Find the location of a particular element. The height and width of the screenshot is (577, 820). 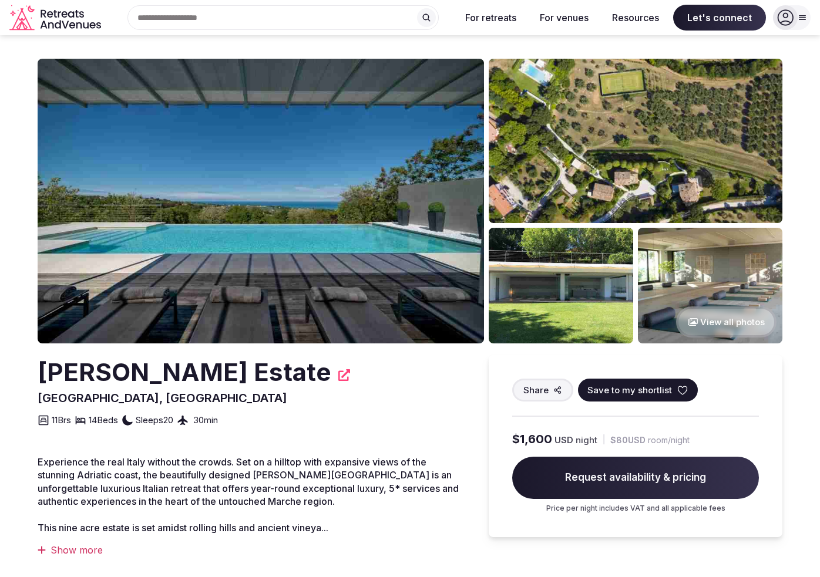

button: Save to my shortlist is located at coordinates (638, 390).